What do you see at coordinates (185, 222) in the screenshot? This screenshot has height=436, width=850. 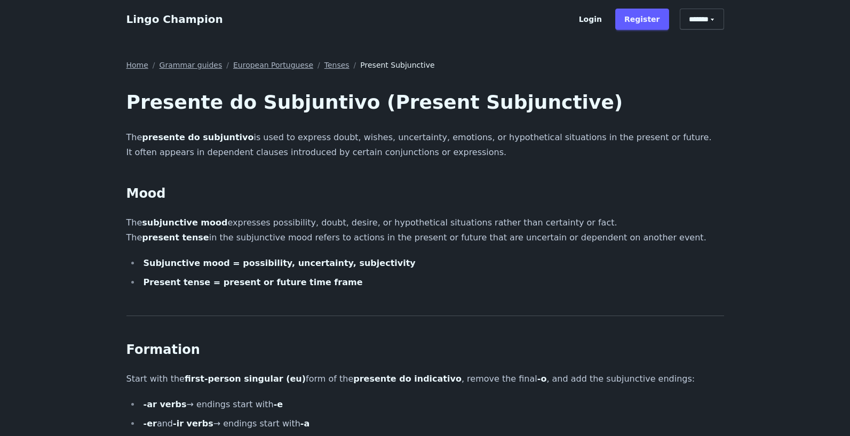 I see `strong: subjunctive mood` at bounding box center [185, 222].